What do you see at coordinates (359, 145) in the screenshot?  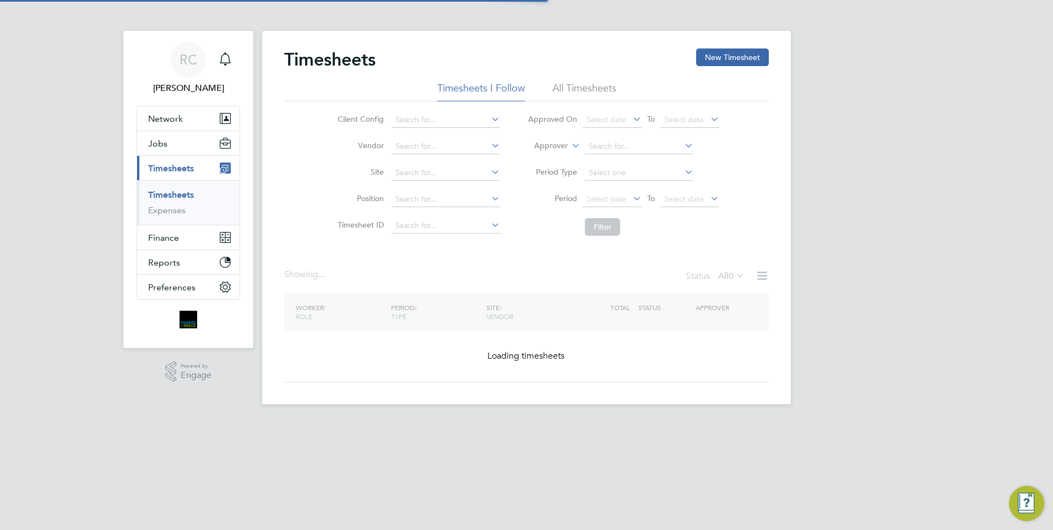 I see `label: Vendor` at bounding box center [359, 145].